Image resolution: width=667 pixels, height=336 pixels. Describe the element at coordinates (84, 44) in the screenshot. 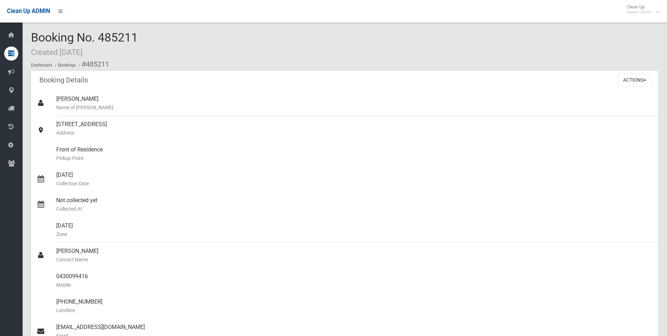

I see `span: Booking No. 485211` at that location.